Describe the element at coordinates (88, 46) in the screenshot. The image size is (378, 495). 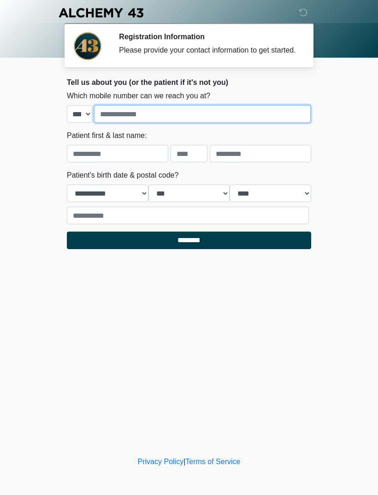
I see `img: Agent Avatar` at that location.